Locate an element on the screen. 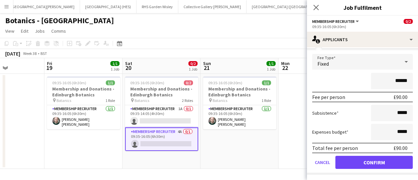  label: Subsistence is located at coordinates (325, 113).